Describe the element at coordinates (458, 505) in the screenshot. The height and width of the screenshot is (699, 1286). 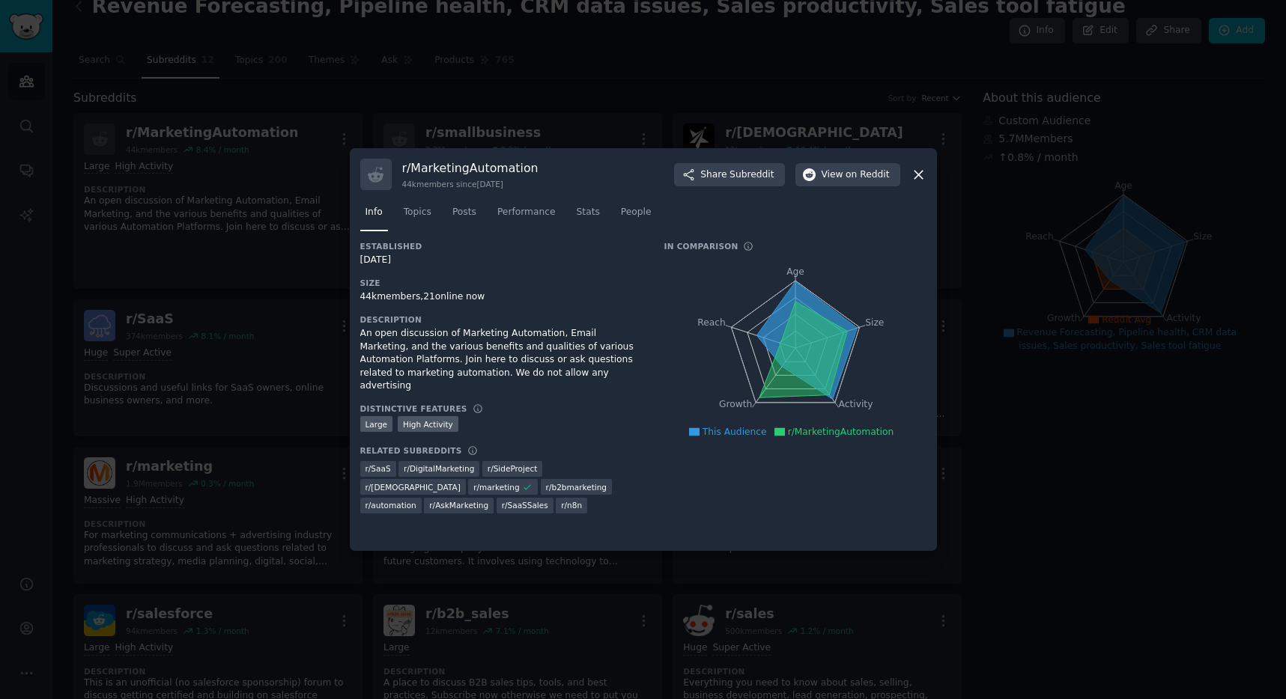
I see `span: r/ AskMarketing` at that location.